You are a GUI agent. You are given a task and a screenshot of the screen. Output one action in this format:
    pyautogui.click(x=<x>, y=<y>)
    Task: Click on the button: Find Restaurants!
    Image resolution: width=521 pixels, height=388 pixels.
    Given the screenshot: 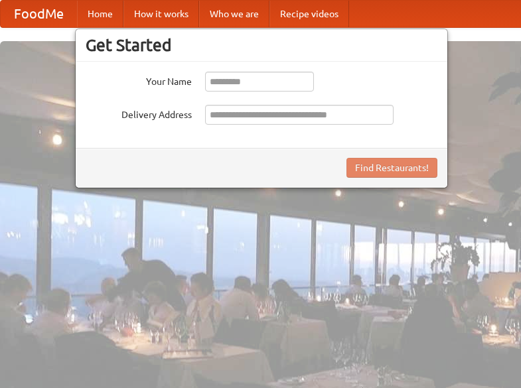 What is the action you would take?
    pyautogui.click(x=391, y=168)
    